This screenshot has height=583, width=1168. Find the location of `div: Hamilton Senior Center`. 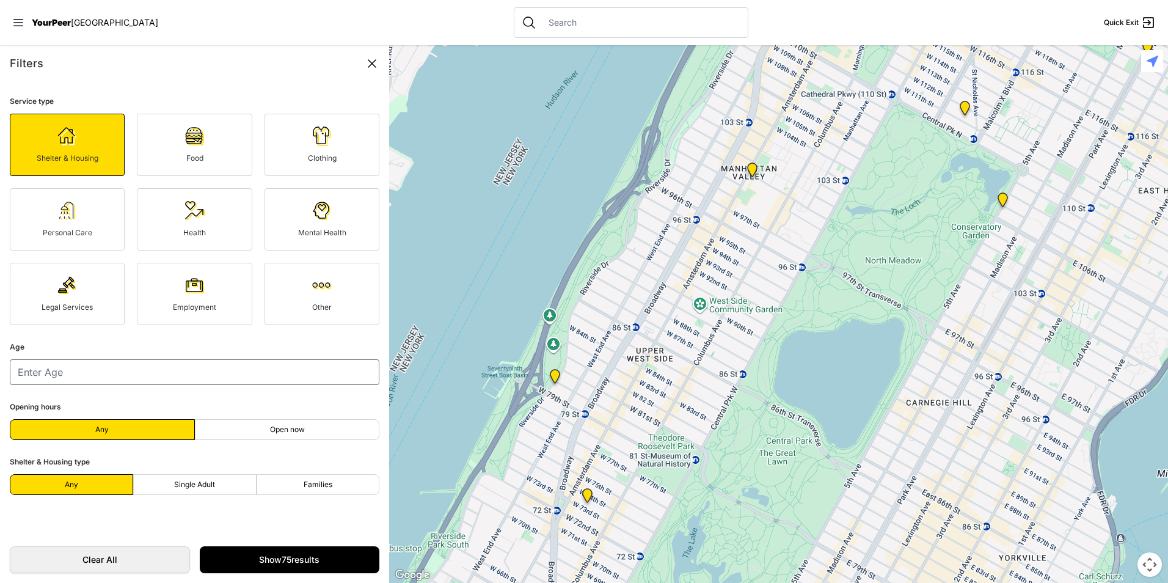

div: Hamilton Senior Center is located at coordinates (587, 498).